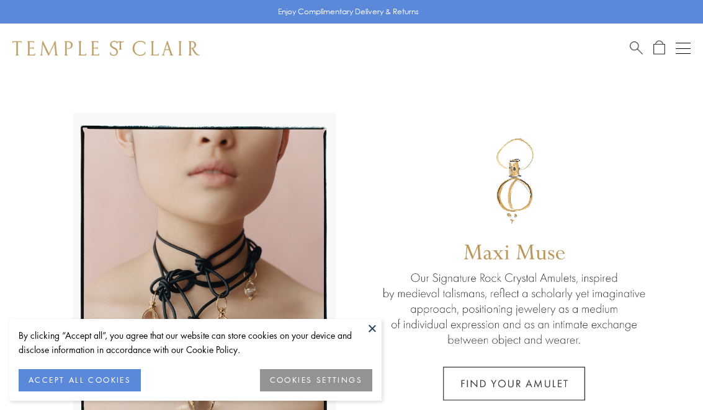 Image resolution: width=703 pixels, height=410 pixels. What do you see at coordinates (683, 48) in the screenshot?
I see `button: Open navigation` at bounding box center [683, 48].